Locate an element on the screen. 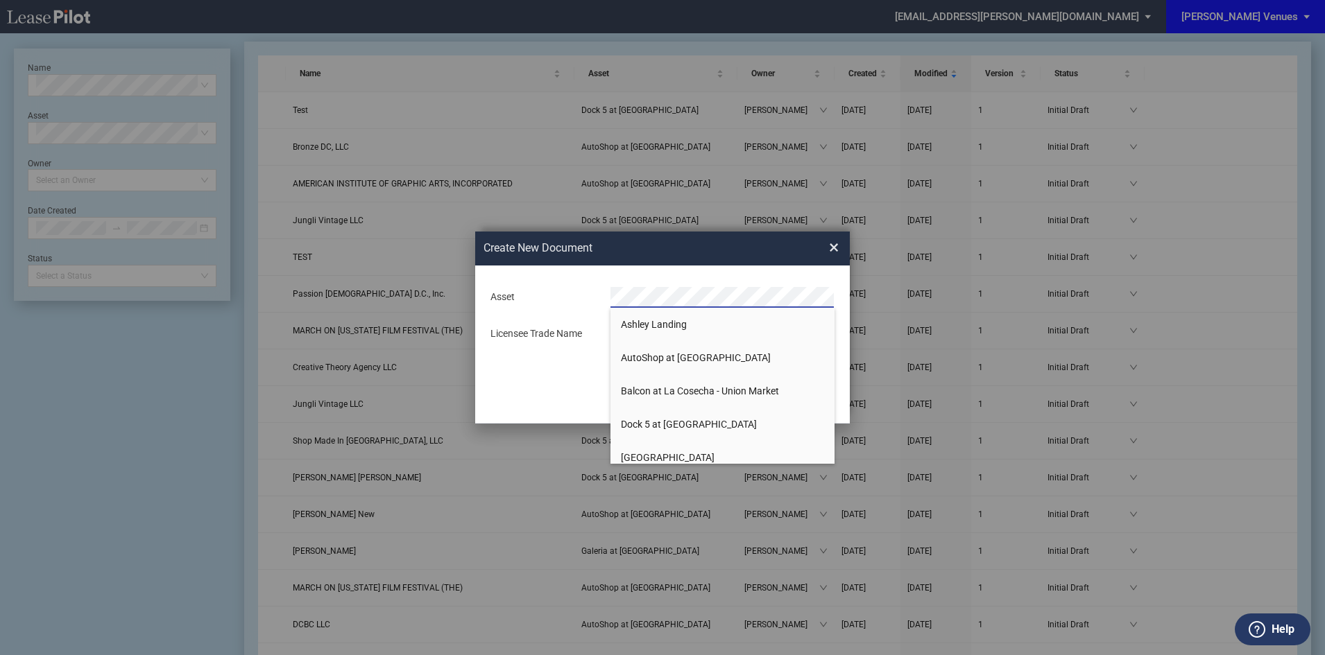  md-dialog: Create New ... is located at coordinates (662, 327).